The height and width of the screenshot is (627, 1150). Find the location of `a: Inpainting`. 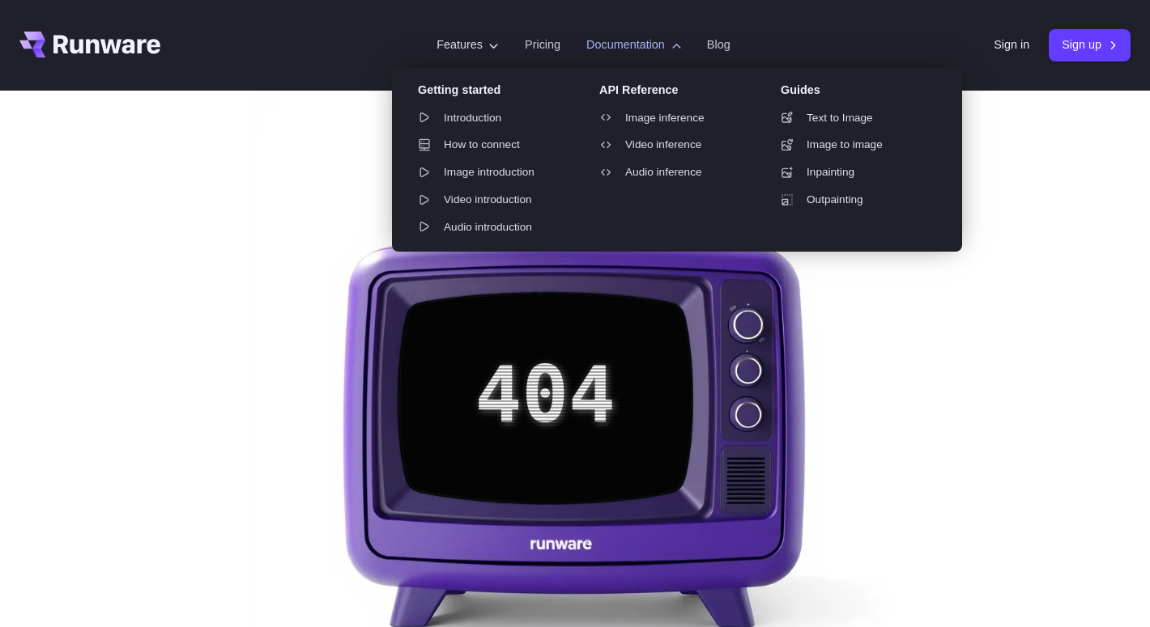

a: Inpainting is located at coordinates (852, 172).